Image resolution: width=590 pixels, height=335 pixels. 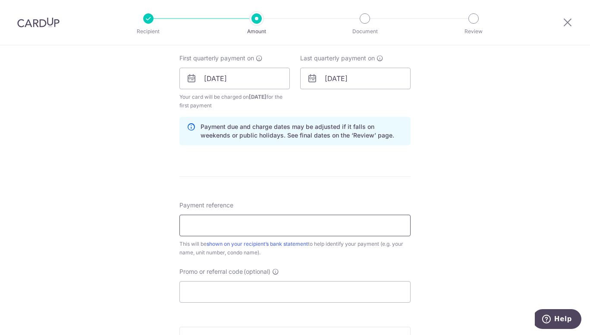 What do you see at coordinates (295, 248) in the screenshot?
I see `div: This will be to help identify your payment (e.g. your name, unit number, condo name).` at bounding box center [295, 248].